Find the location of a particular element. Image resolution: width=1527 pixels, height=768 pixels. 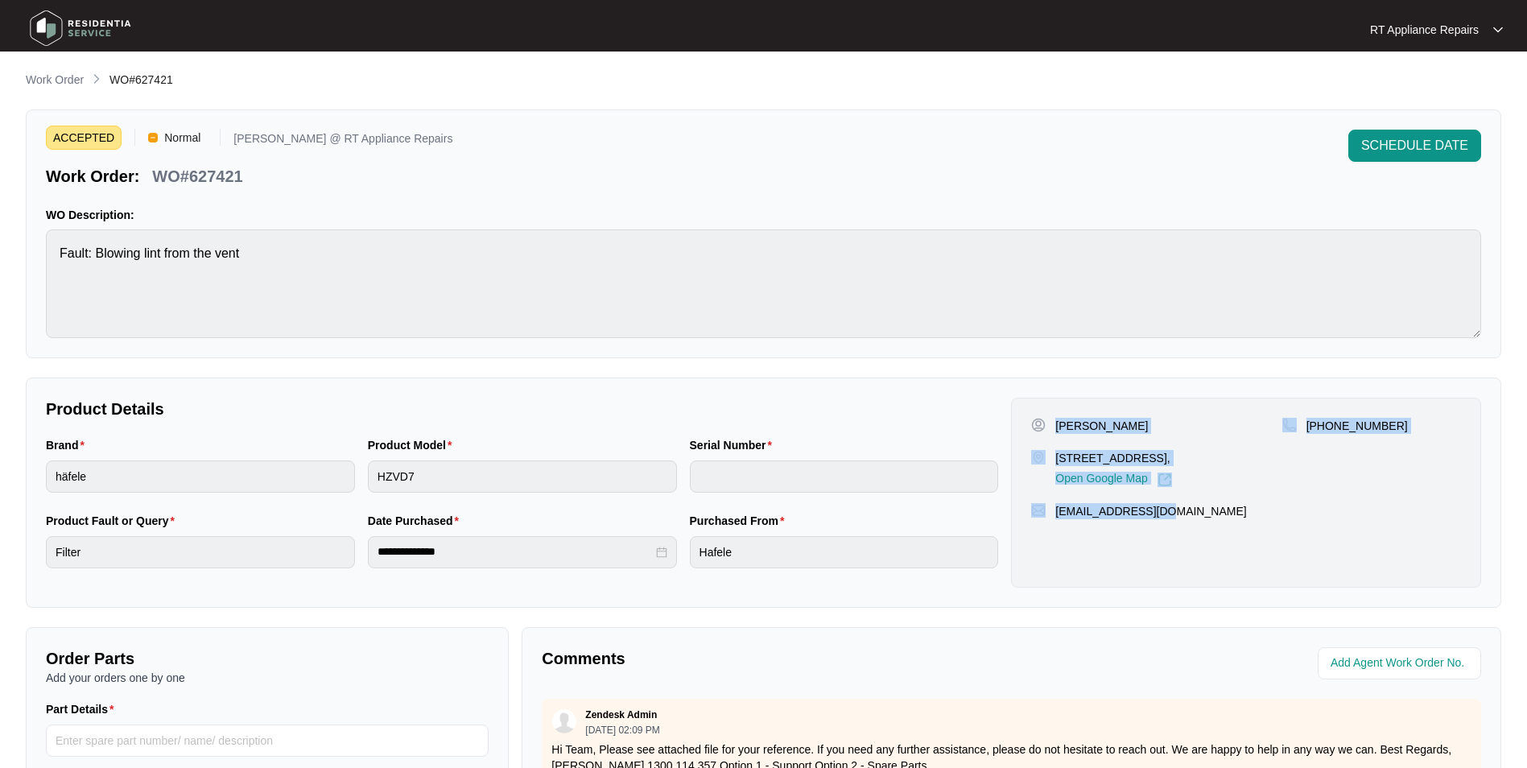

label: Part Details is located at coordinates (83, 709).